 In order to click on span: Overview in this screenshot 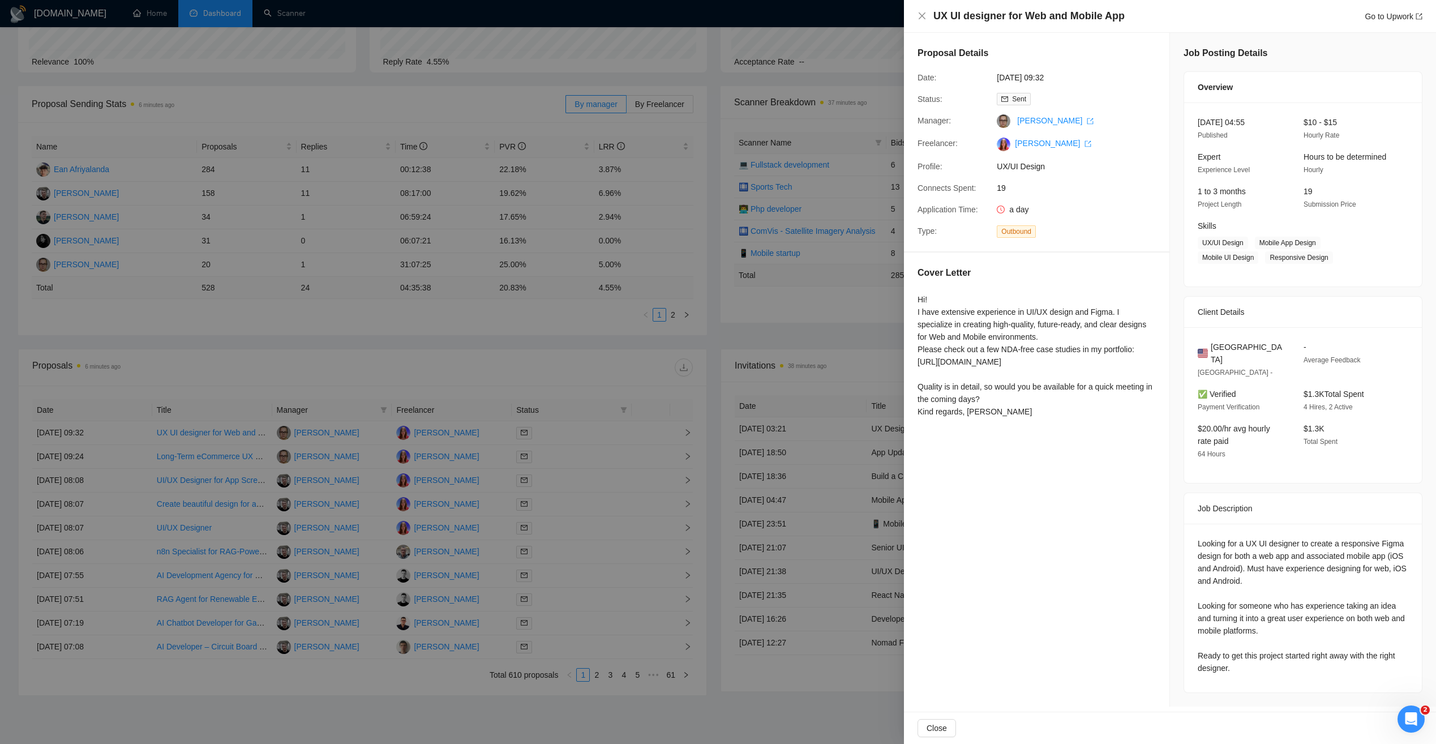, I will do `click(1215, 87)`.